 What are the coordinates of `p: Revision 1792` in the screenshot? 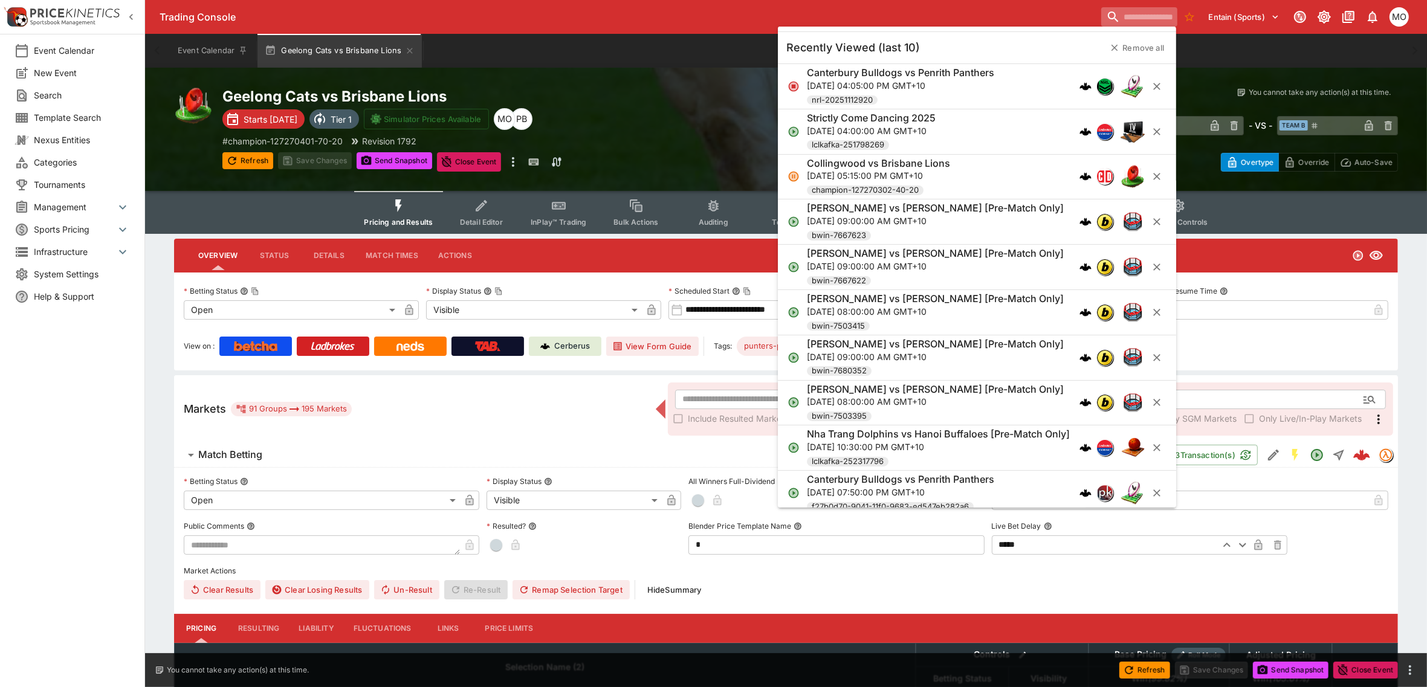 It's located at (389, 141).